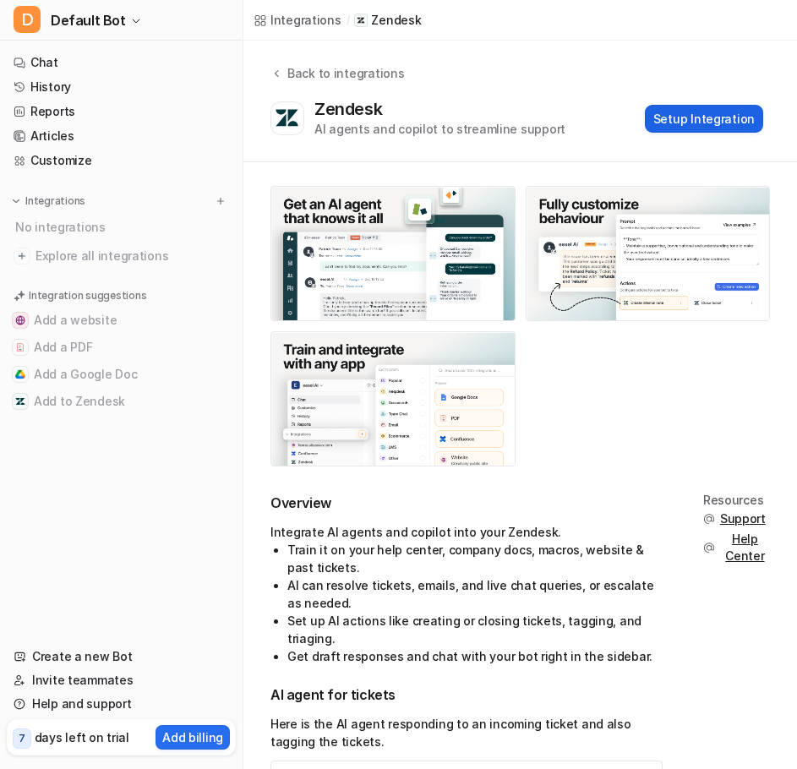 This screenshot has width=797, height=769. What do you see at coordinates (121, 680) in the screenshot?
I see `a: Invite teammates` at bounding box center [121, 680].